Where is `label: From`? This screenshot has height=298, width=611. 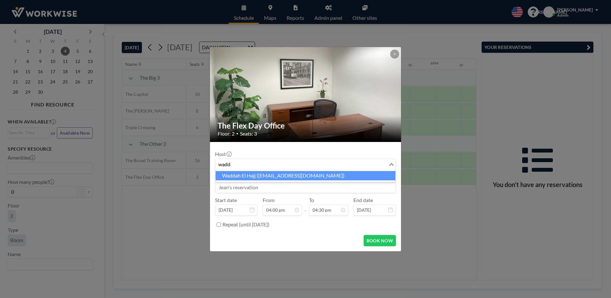
label: From is located at coordinates (268, 200).